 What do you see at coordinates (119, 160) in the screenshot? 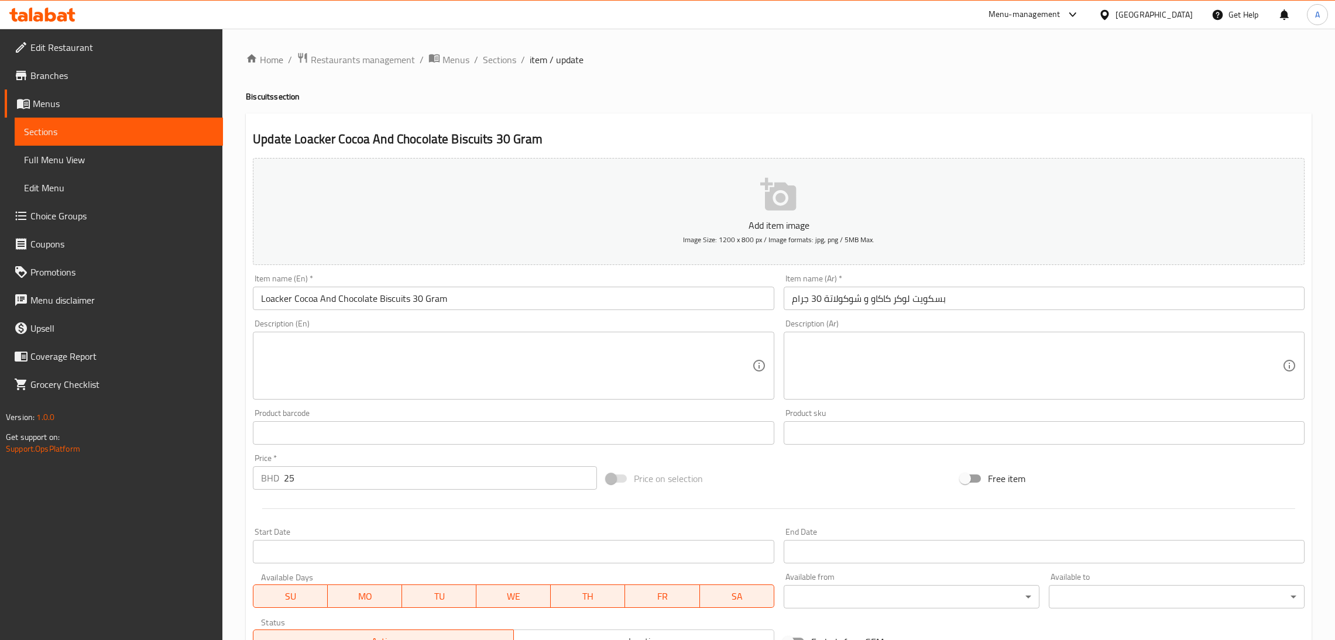
I see `a: Full Menu View` at bounding box center [119, 160].